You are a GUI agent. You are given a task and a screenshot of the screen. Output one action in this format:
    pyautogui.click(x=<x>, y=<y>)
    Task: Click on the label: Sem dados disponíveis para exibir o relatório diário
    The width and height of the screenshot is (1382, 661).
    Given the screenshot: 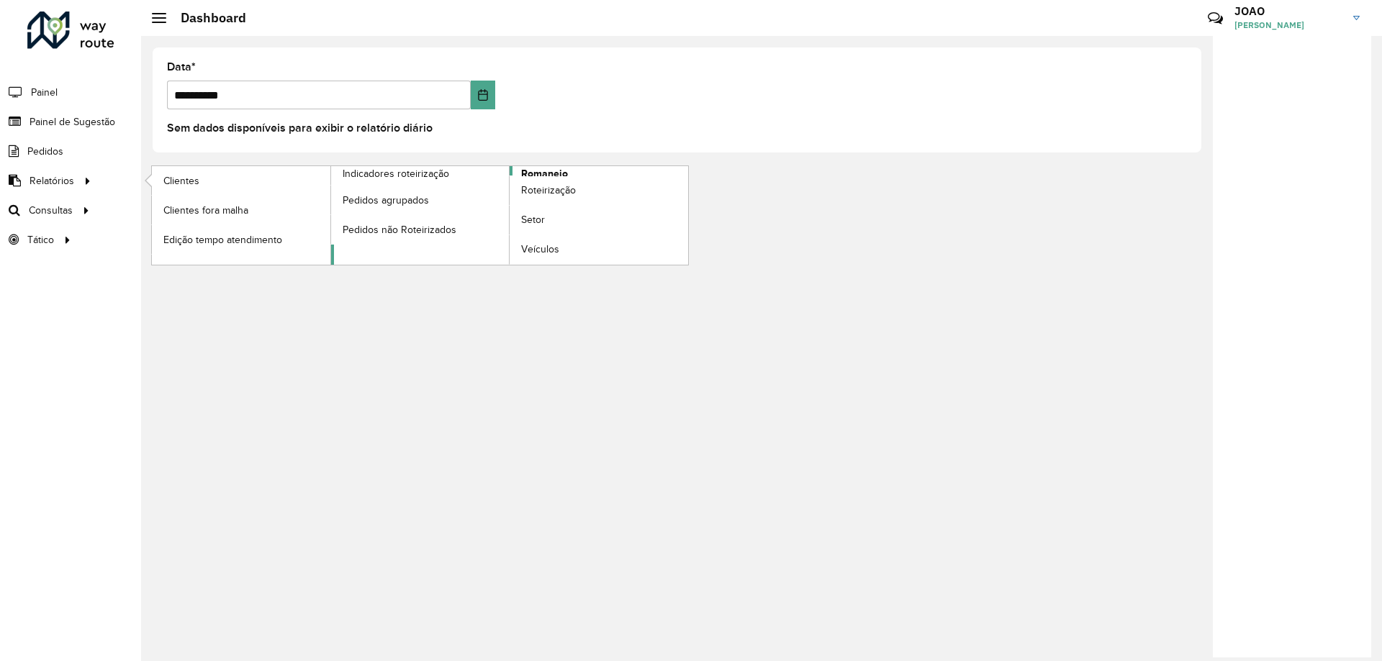 What is the action you would take?
    pyautogui.click(x=299, y=128)
    